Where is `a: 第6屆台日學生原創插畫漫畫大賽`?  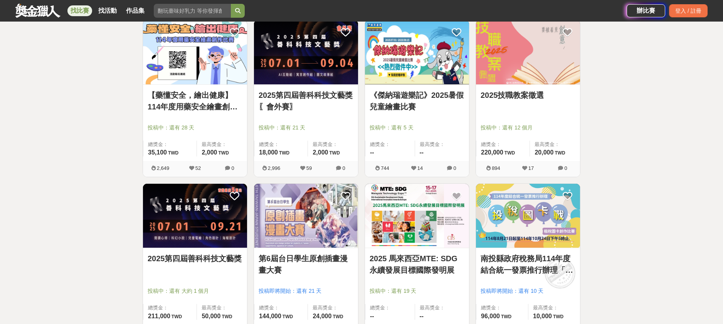 a: 第6屆台日學生原創插畫漫畫大賽 is located at coordinates (306, 264).